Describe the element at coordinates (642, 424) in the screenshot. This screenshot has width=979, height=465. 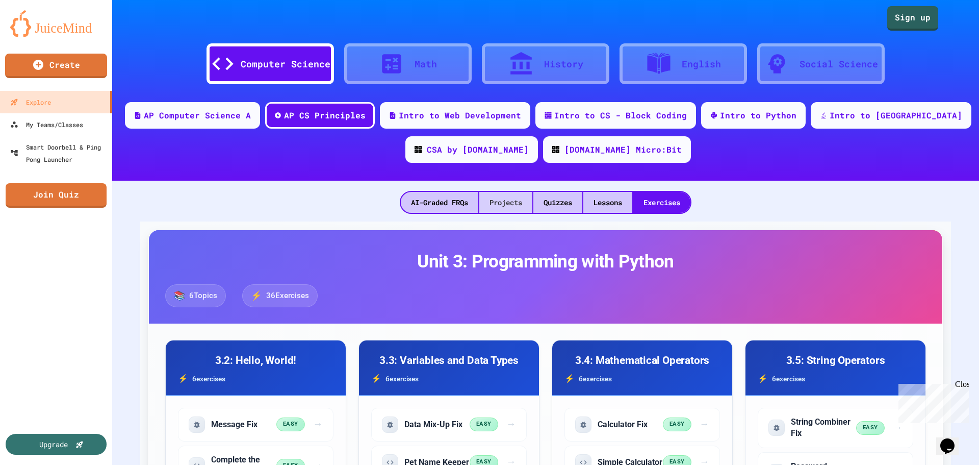
I see `div: Start exercise: Calculator Fix (easy difficulty, fix problem)` at that location.